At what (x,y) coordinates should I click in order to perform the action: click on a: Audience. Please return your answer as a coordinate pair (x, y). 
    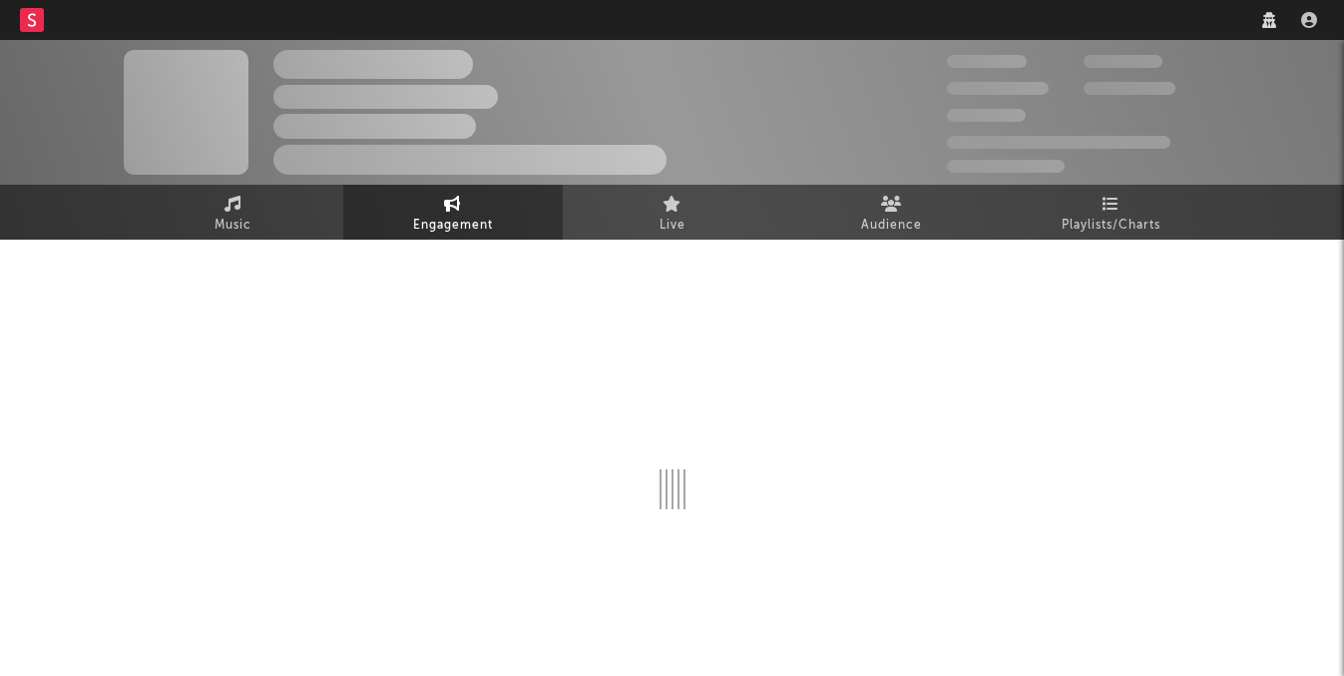
    Looking at the image, I should click on (892, 212).